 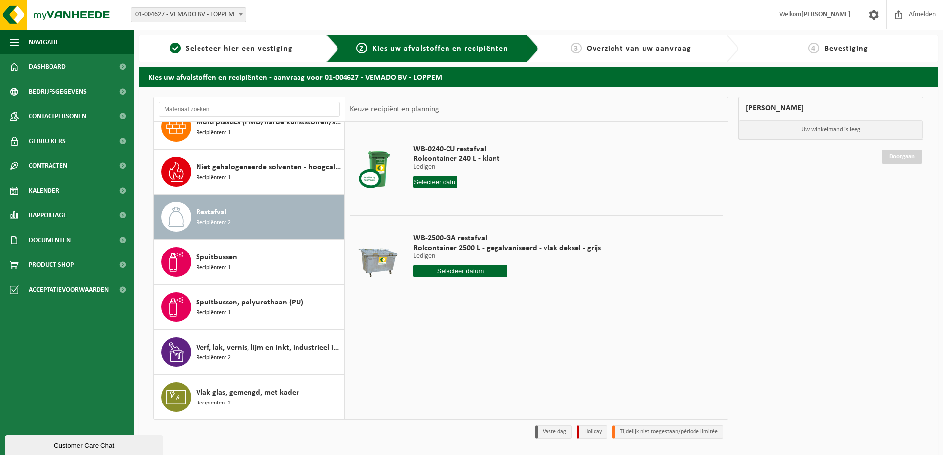 What do you see at coordinates (231, 49) in the screenshot?
I see `a: 1Selecteer hier een vestiging` at bounding box center [231, 49].